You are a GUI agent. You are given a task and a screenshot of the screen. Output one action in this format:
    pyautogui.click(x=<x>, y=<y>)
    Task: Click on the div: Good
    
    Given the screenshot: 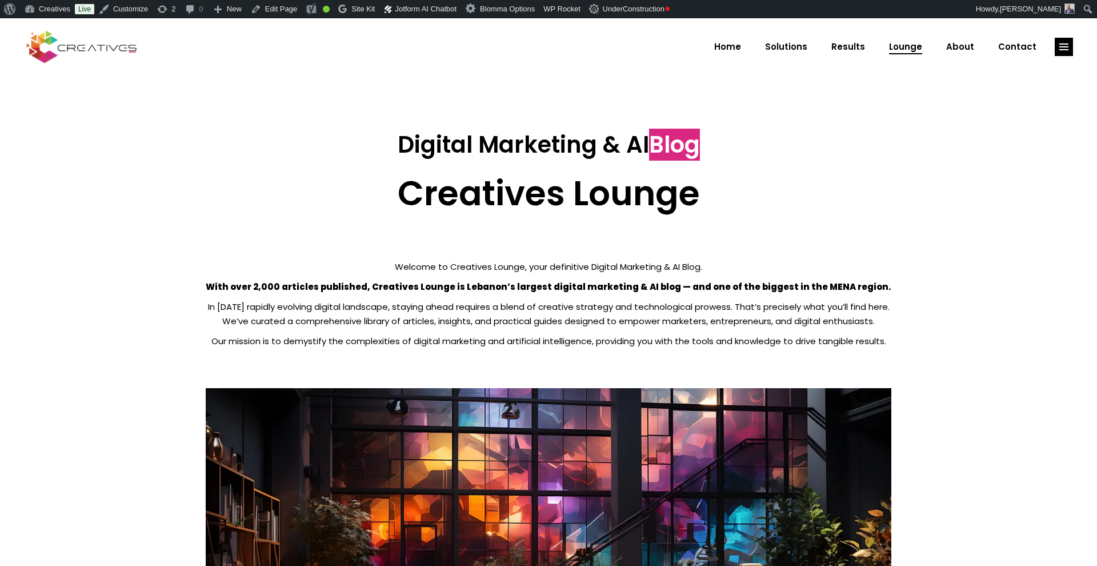 What is the action you would take?
    pyautogui.click(x=326, y=9)
    